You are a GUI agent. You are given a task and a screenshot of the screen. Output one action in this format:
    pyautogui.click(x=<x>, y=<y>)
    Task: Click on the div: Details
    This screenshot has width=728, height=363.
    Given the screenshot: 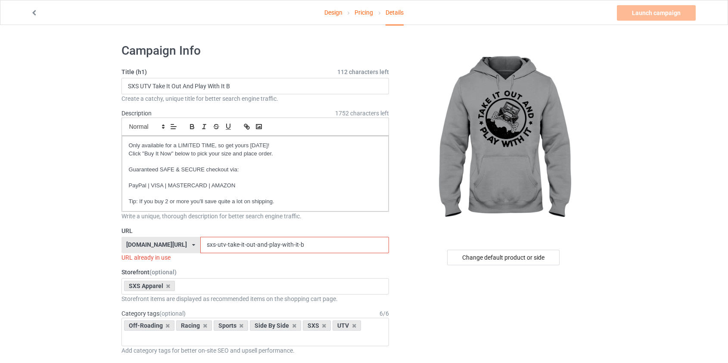 What is the action you would take?
    pyautogui.click(x=395, y=13)
    